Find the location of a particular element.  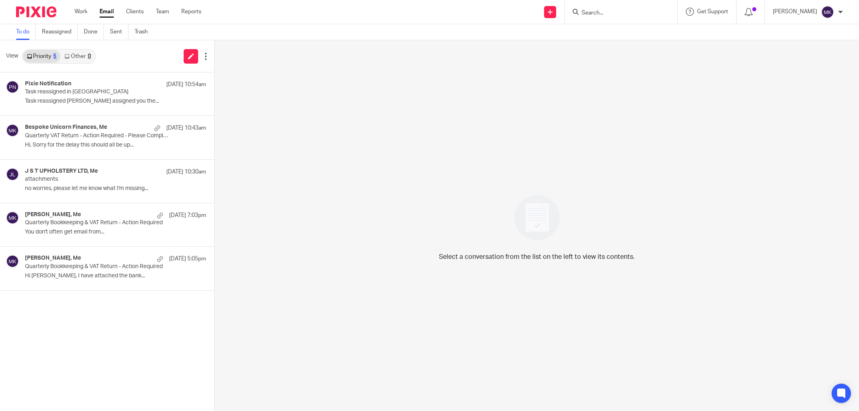

p: attachments is located at coordinates (97, 179).